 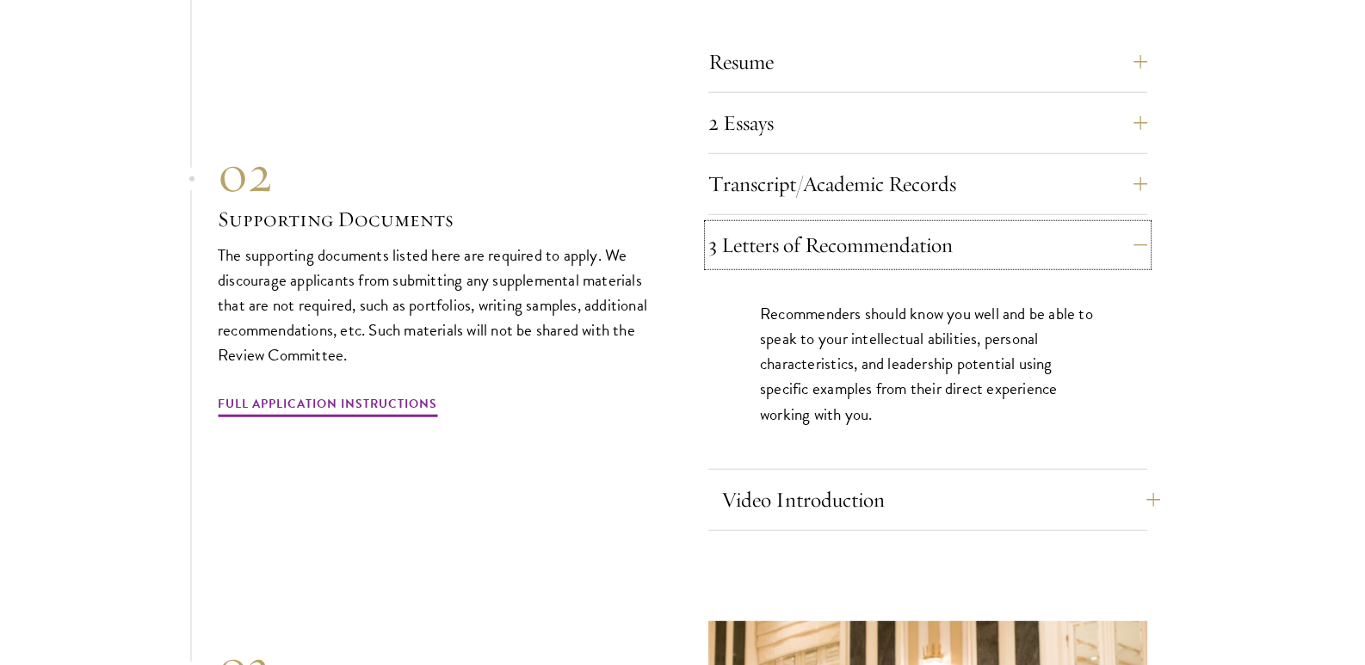 What do you see at coordinates (327, 406) in the screenshot?
I see `a: Full Application Instructions` at bounding box center [327, 406].